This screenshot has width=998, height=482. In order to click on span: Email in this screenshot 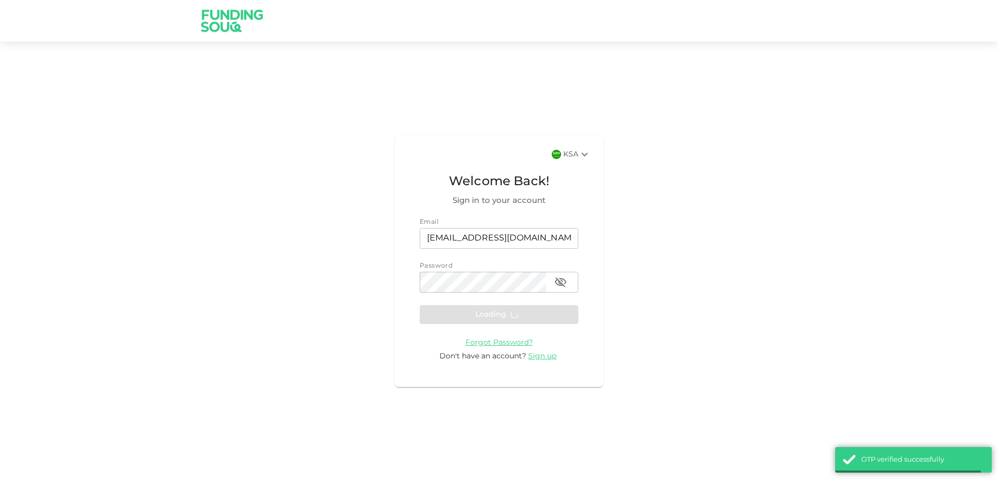, I will do `click(429, 222)`.